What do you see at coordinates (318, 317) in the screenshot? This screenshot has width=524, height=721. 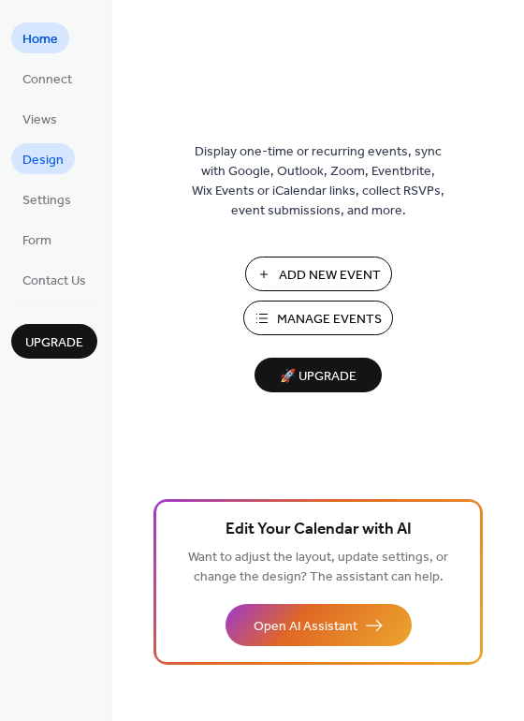 I see `button: Manage Events` at bounding box center [318, 317].